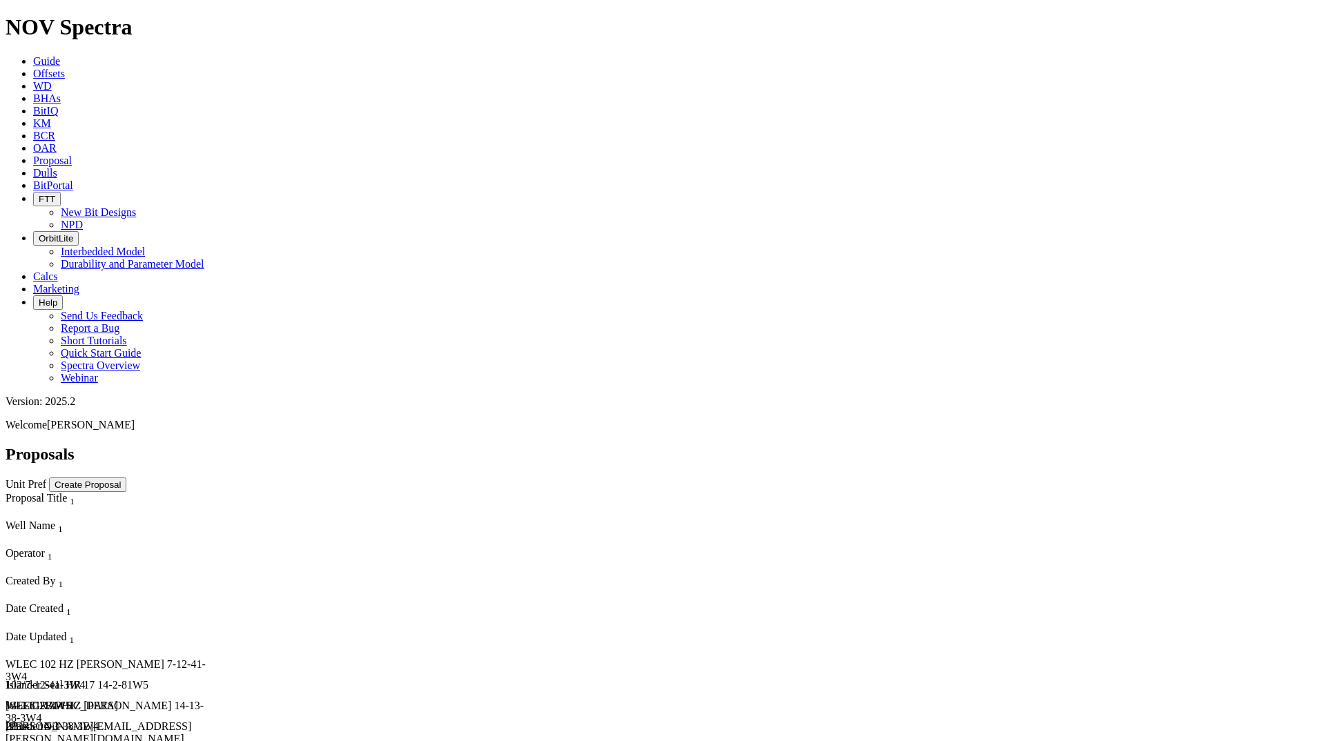 The image size is (1320, 741). Describe the element at coordinates (660, 402) in the screenshot. I see `div: Version: 2025.2` at that location.